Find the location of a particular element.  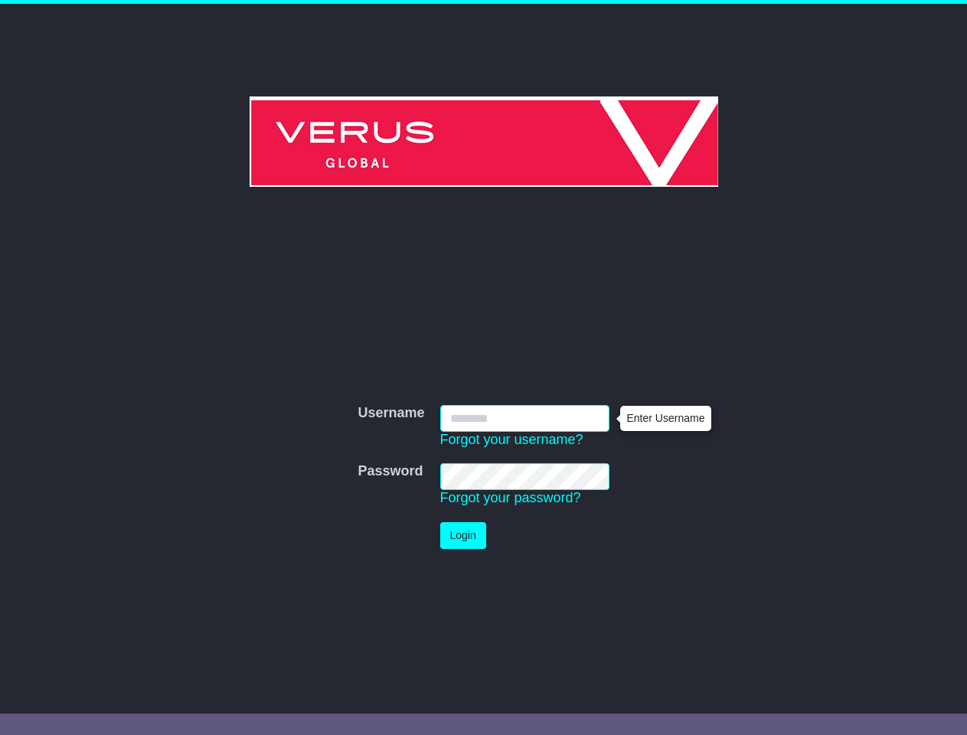

label: Password is located at coordinates (390, 472).